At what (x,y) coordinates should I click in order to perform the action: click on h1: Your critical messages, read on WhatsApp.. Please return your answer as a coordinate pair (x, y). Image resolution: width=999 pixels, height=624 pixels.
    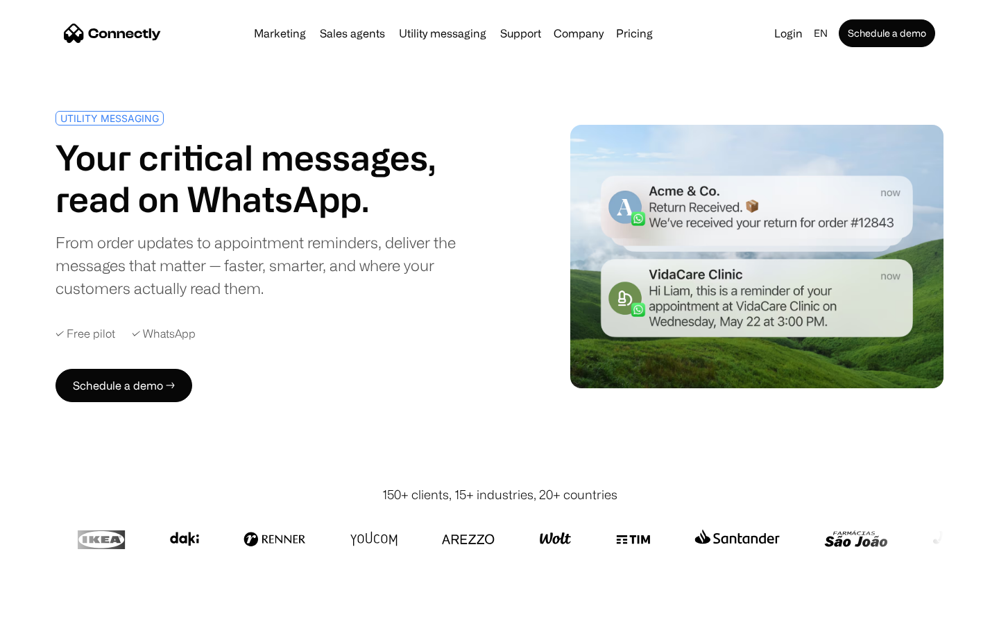
    Looking at the image, I should click on (275, 178).